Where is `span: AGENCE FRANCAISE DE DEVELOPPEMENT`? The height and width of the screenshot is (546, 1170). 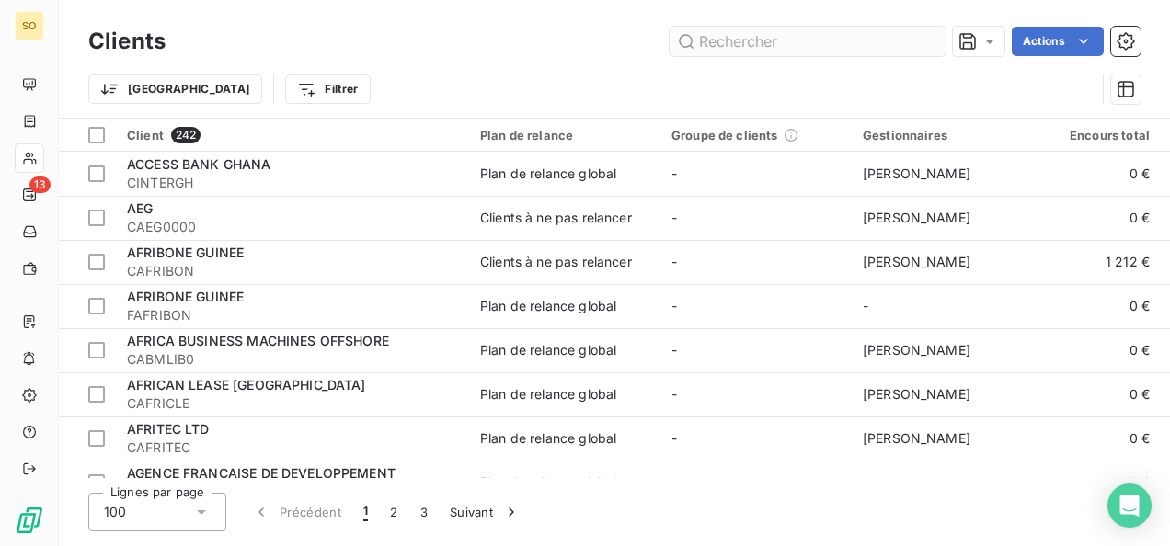
span: AGENCE FRANCAISE DE DEVELOPPEMENT is located at coordinates (261, 473).